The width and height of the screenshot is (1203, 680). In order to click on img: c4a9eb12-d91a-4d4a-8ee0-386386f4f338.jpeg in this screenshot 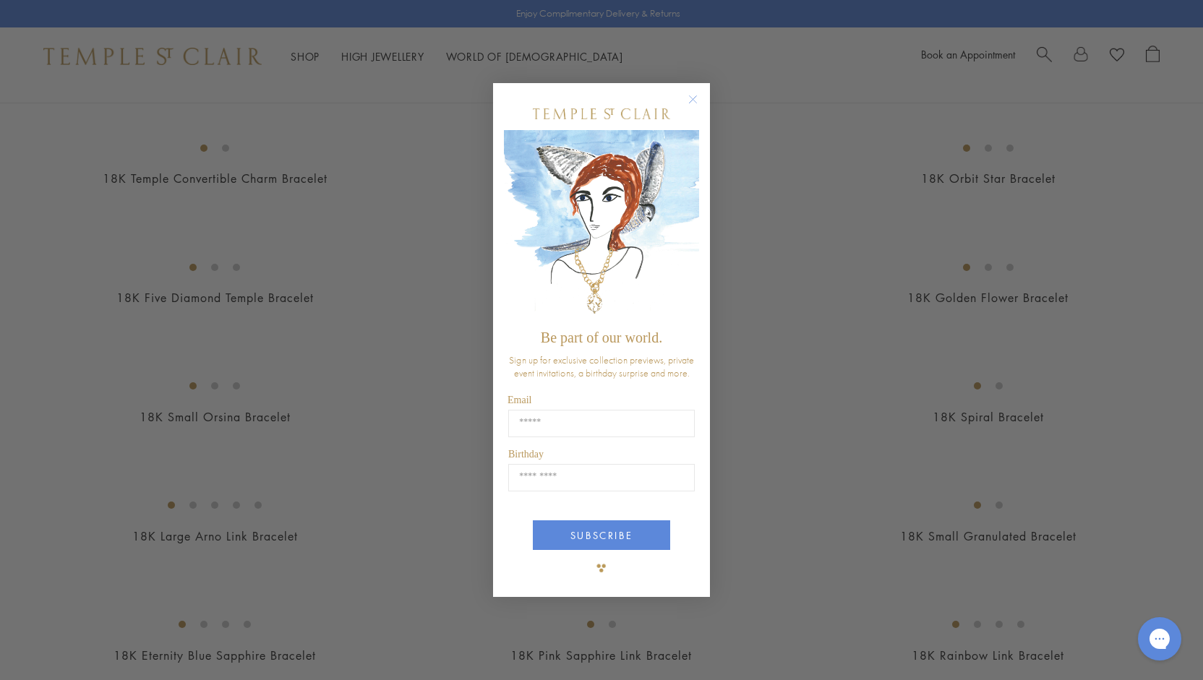, I will do `click(601, 226)`.